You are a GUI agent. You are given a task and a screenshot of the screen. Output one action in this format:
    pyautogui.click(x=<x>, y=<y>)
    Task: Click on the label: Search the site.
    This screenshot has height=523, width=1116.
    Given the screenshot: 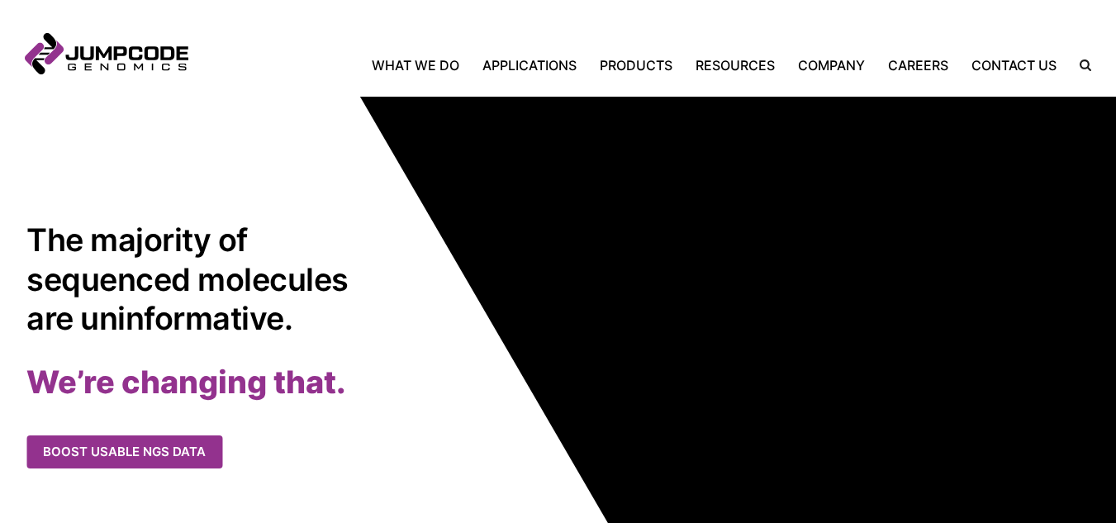 What is the action you would take?
    pyautogui.click(x=1079, y=65)
    